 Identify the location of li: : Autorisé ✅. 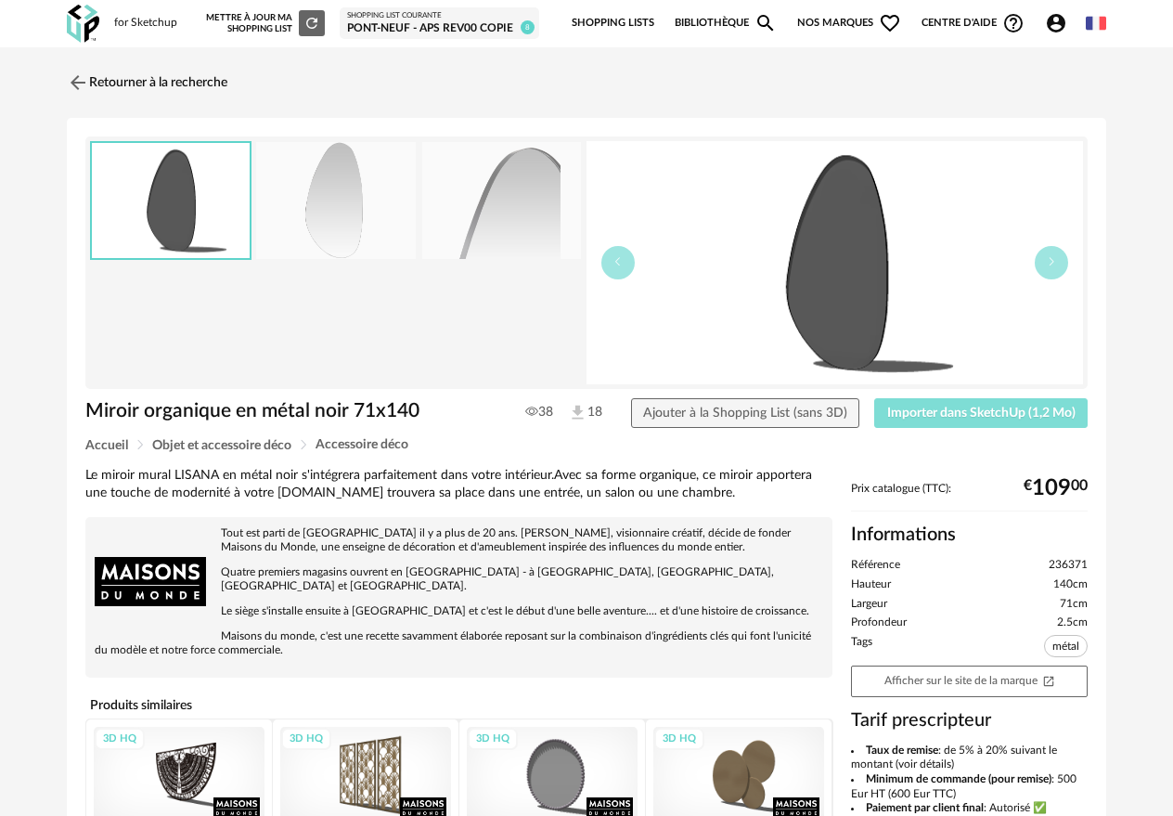
(969, 808).